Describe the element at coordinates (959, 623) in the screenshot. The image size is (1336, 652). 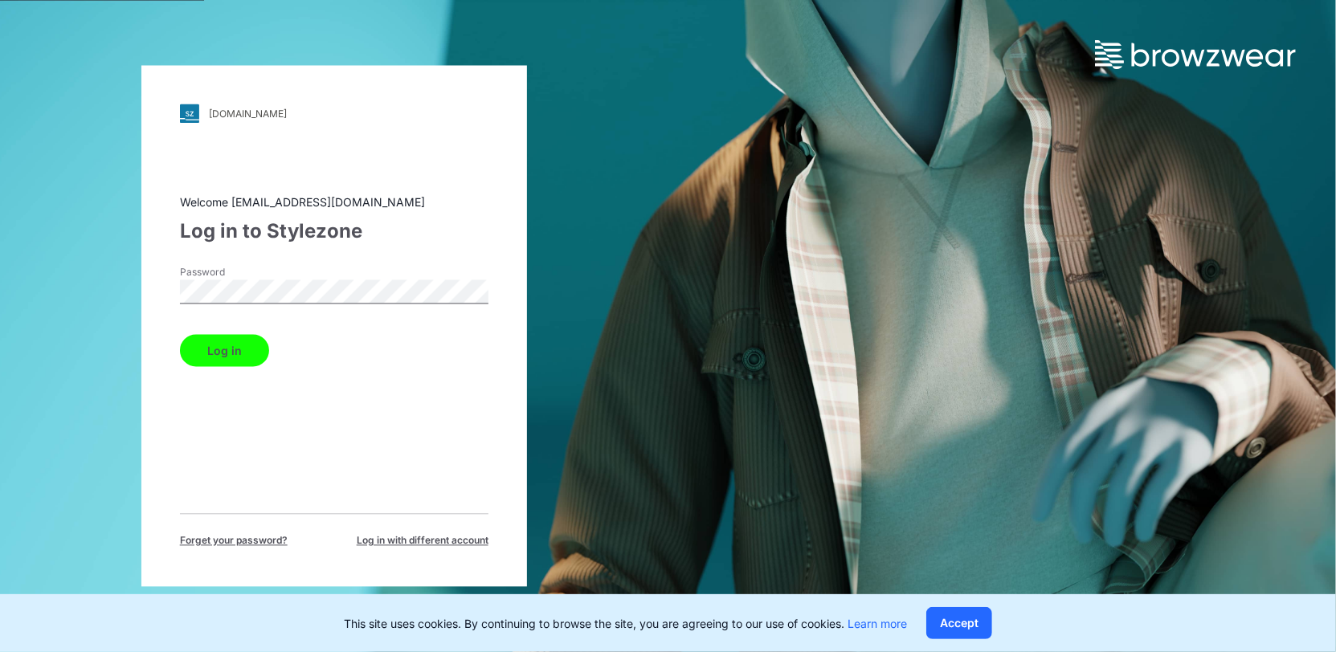
I see `button: Accept` at that location.